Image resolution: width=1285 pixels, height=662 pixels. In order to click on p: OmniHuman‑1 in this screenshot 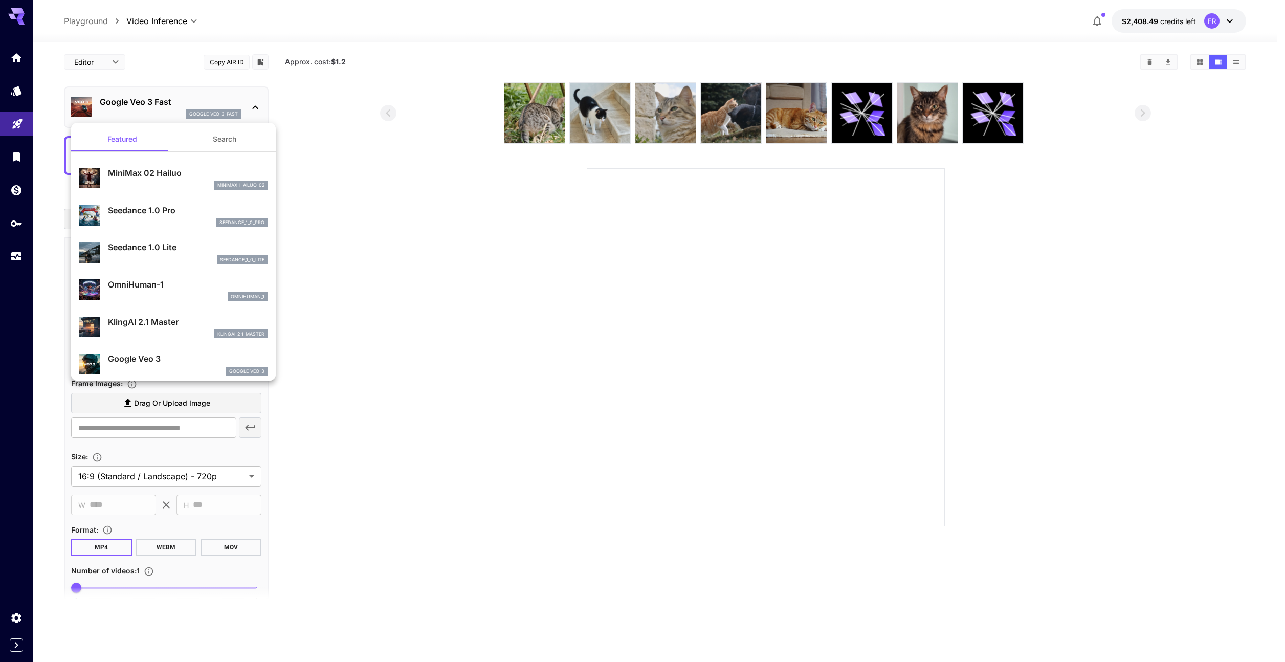, I will do `click(188, 284)`.